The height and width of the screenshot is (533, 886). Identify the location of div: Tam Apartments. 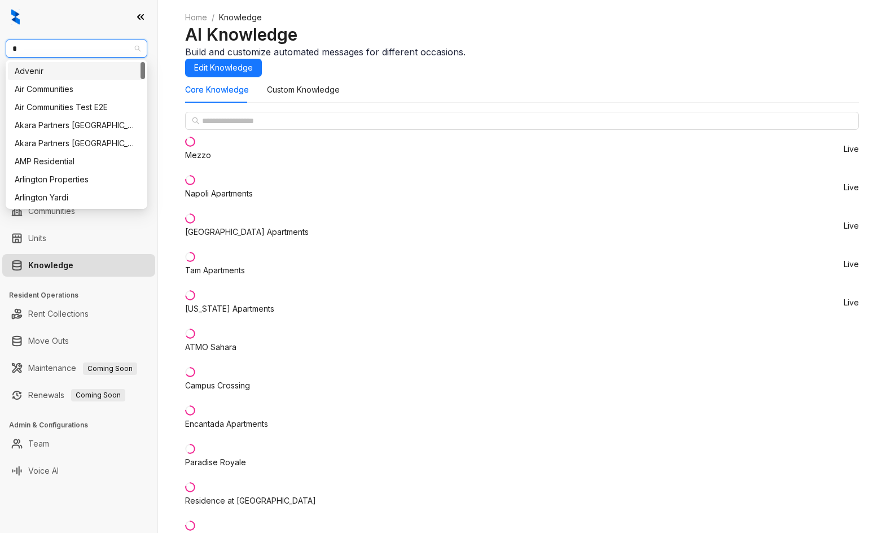
(215, 270).